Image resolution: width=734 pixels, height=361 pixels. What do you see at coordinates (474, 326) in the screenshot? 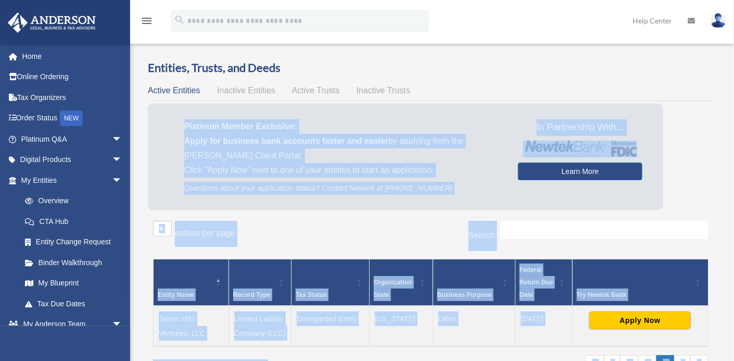
I see `td: Other` at bounding box center [474, 326].